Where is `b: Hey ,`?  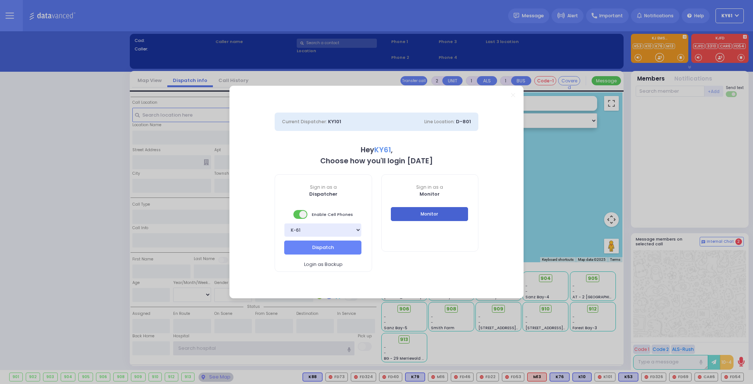 b: Hey , is located at coordinates (376, 150).